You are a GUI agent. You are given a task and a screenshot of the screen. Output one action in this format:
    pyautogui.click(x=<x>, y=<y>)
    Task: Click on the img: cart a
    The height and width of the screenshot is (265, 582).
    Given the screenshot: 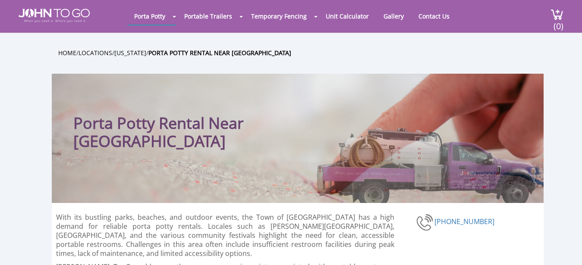 What is the action you would take?
    pyautogui.click(x=557, y=14)
    